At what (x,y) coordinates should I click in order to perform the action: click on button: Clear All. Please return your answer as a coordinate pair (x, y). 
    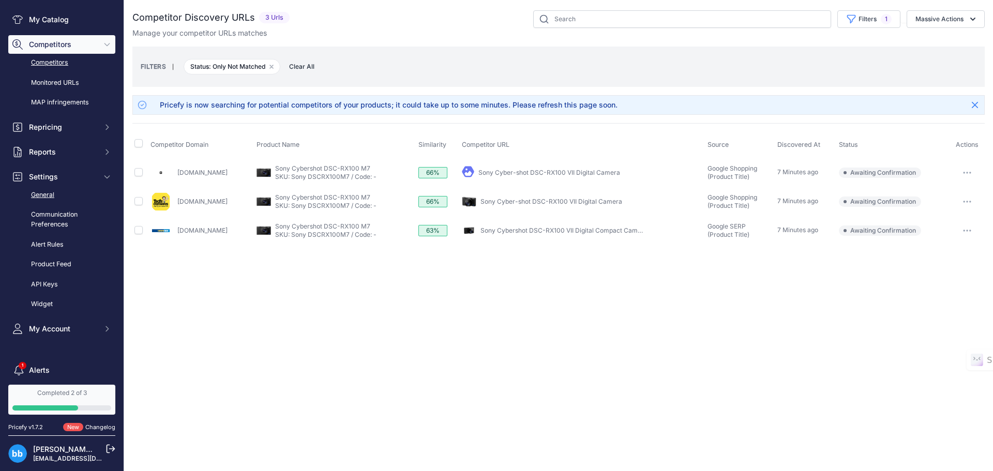
    Looking at the image, I should click on (302, 67).